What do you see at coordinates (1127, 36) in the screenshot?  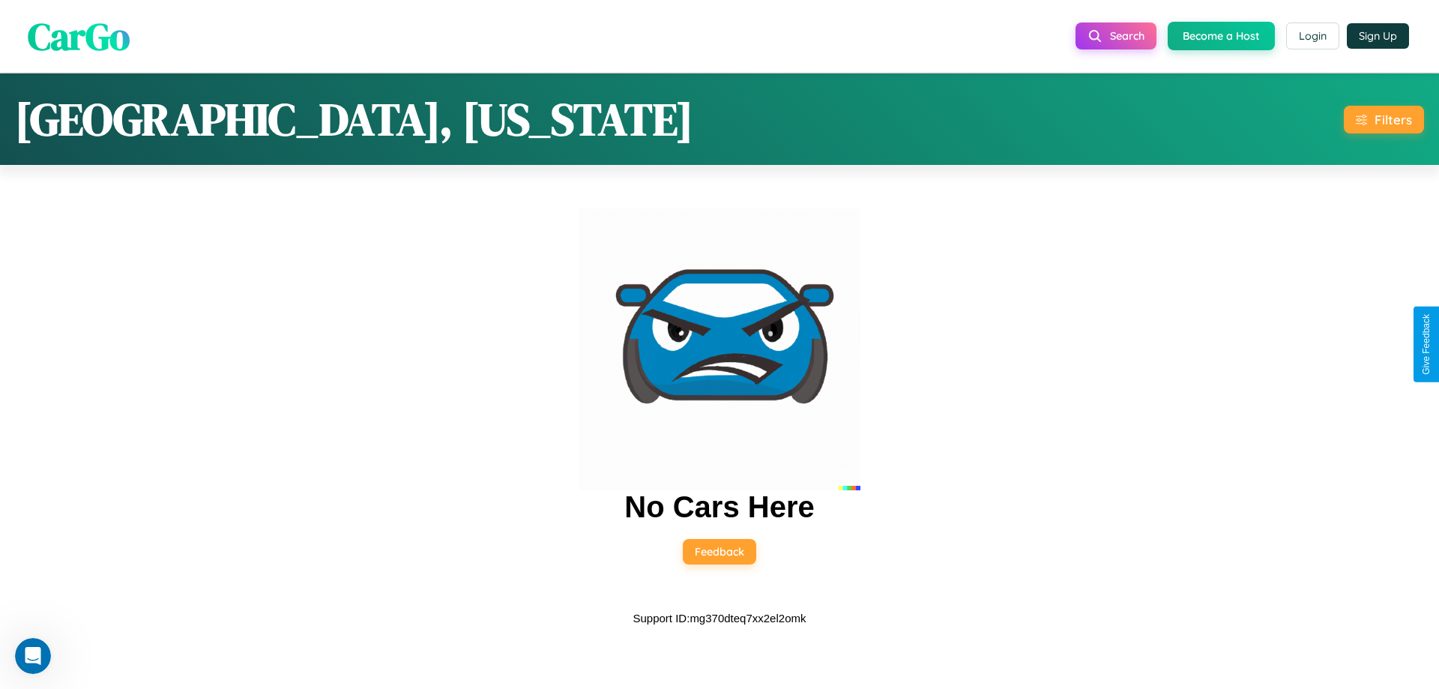 I see `span: Search` at bounding box center [1127, 36].